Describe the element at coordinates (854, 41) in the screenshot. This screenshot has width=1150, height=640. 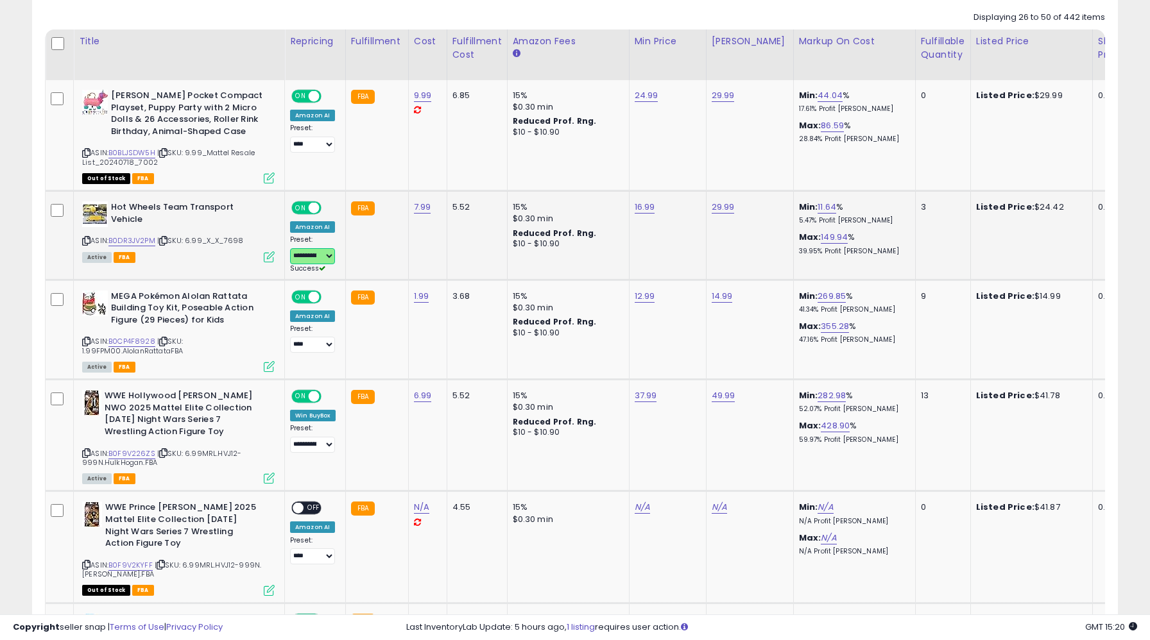
I see `div: Markup on Cost` at that location.